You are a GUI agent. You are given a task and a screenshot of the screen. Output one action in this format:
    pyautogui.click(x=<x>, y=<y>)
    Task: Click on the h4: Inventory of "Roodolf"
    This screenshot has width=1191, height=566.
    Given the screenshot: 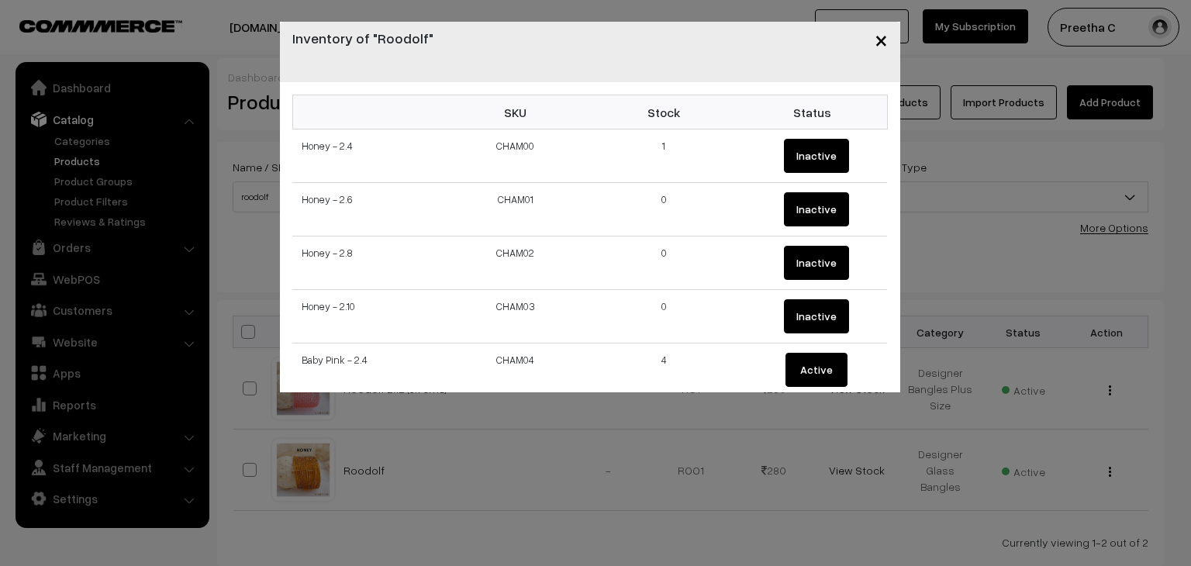 What is the action you would take?
    pyautogui.click(x=363, y=38)
    